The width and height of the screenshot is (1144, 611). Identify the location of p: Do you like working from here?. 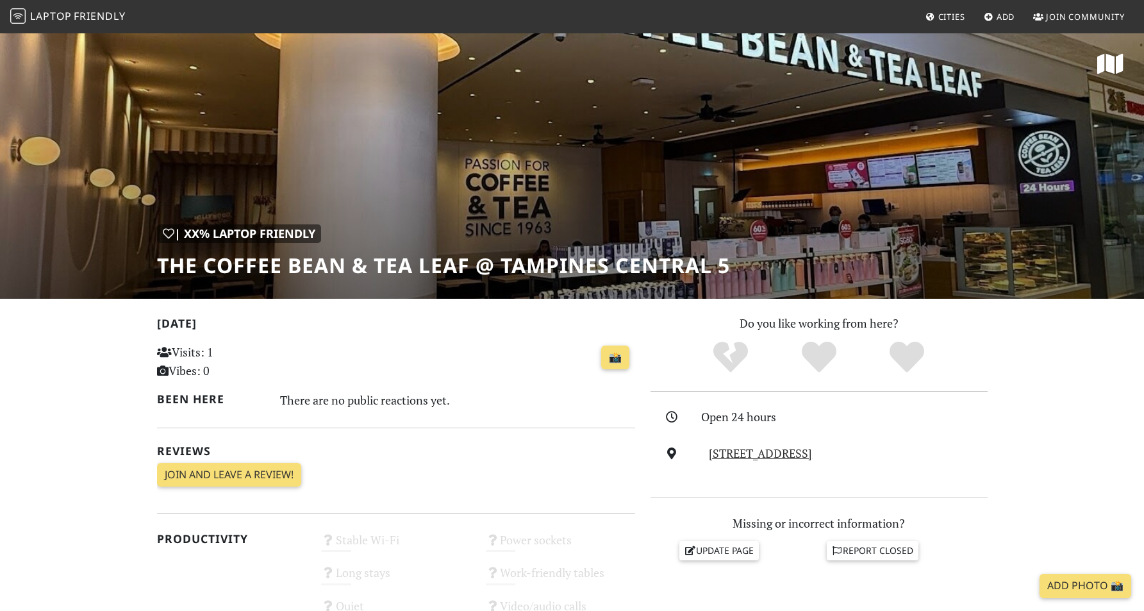
(819, 323).